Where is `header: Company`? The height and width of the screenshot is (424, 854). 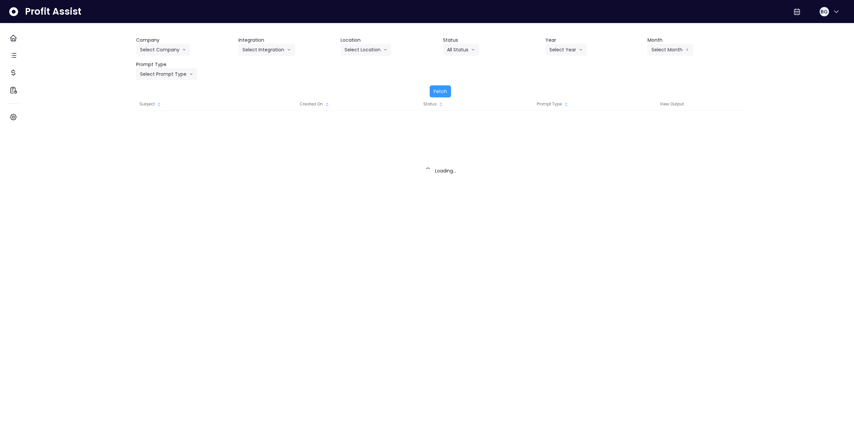 header: Company is located at coordinates (184, 40).